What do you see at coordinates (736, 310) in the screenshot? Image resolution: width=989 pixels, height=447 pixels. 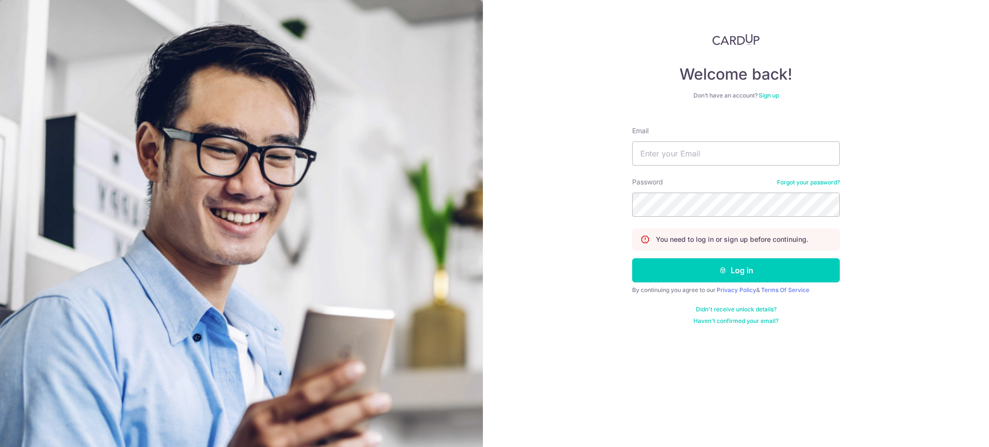 I see `a: Didn't receive unlock details?` at bounding box center [736, 310].